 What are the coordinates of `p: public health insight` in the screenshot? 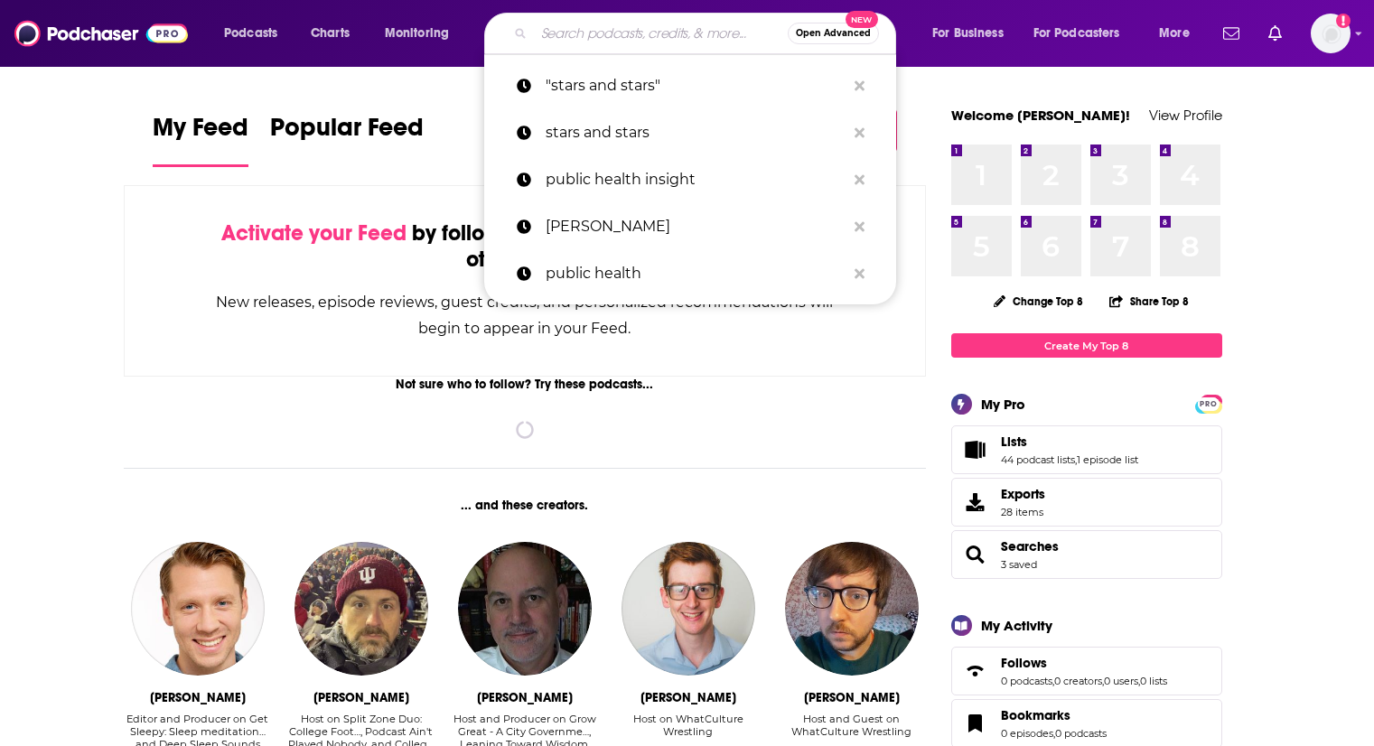 It's located at (696, 180).